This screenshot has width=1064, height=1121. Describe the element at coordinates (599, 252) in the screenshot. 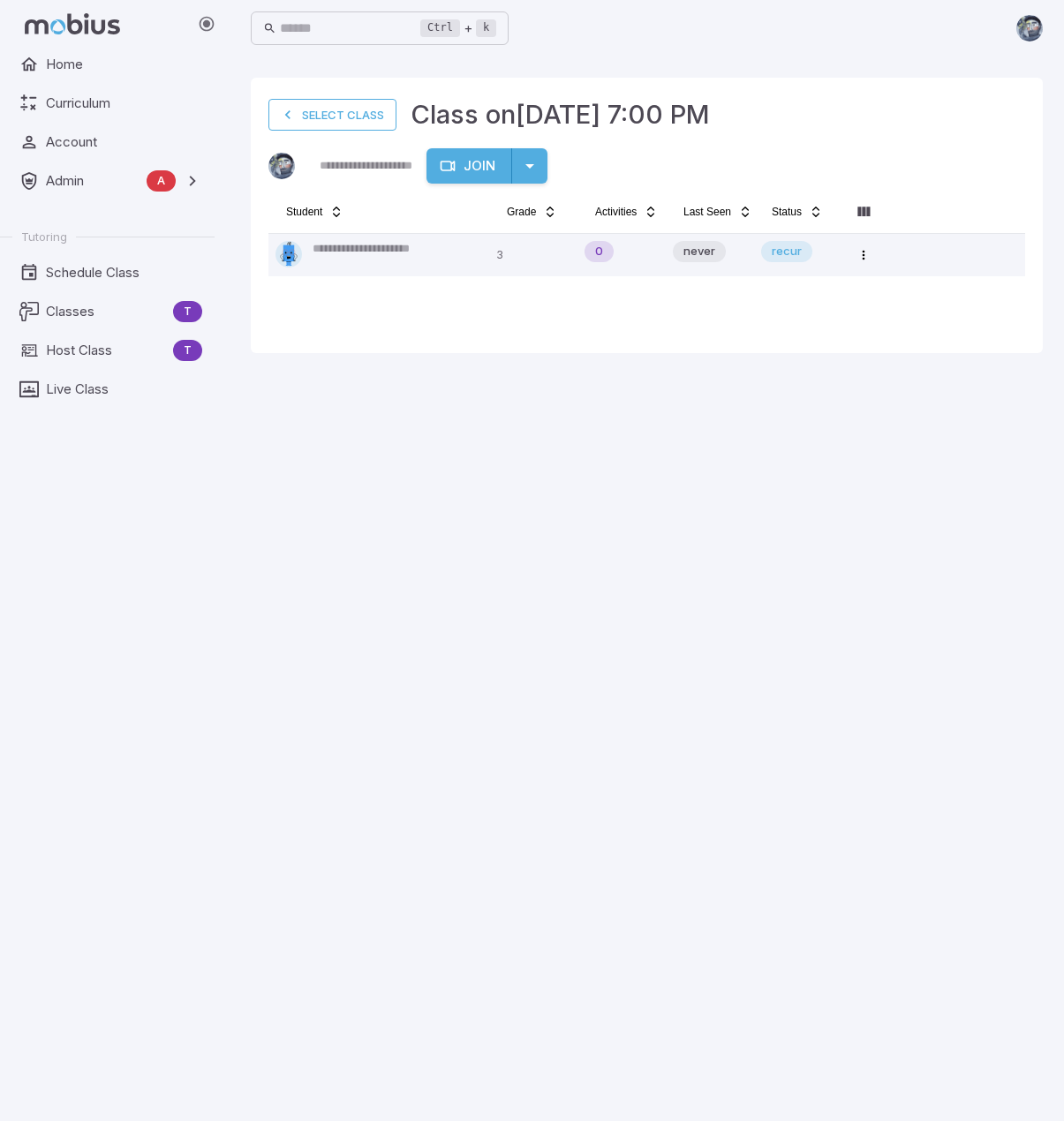

I see `div: New Student` at that location.